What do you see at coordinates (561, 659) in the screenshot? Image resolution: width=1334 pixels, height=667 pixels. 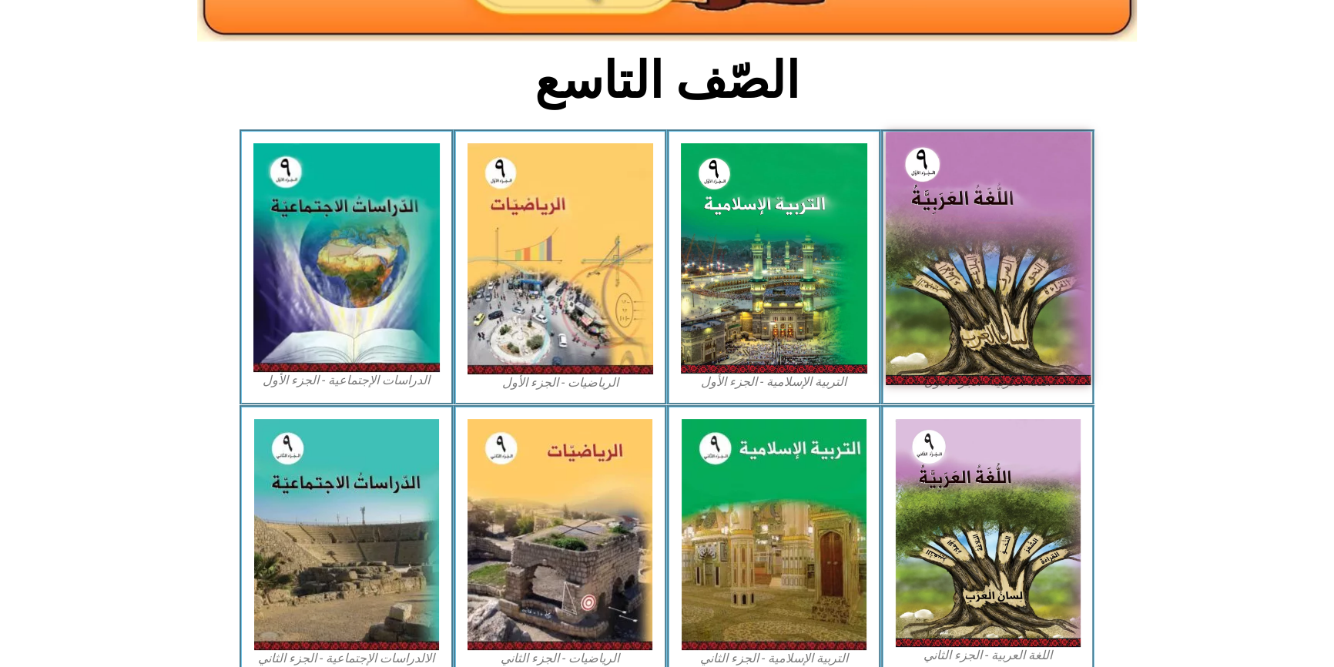 I see `figcaption: الرياضيات - الجزء الثاني` at bounding box center [561, 659].